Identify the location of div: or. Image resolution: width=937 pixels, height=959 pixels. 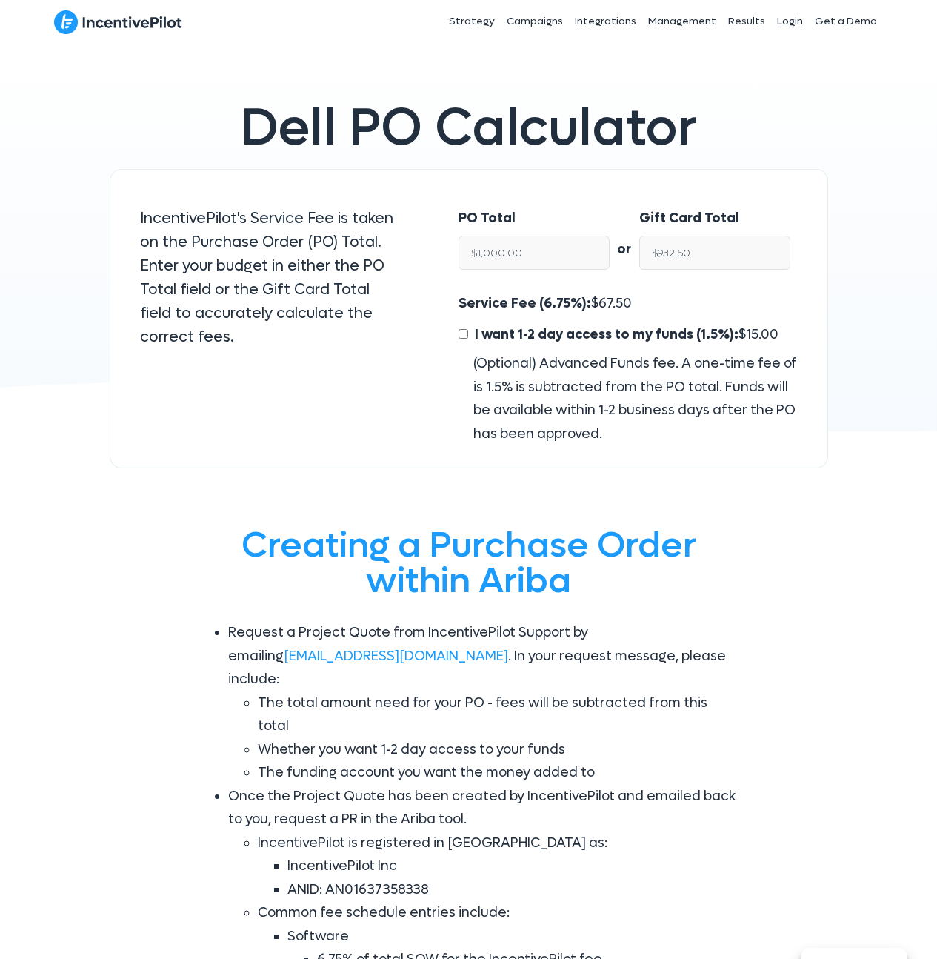
(625, 234).